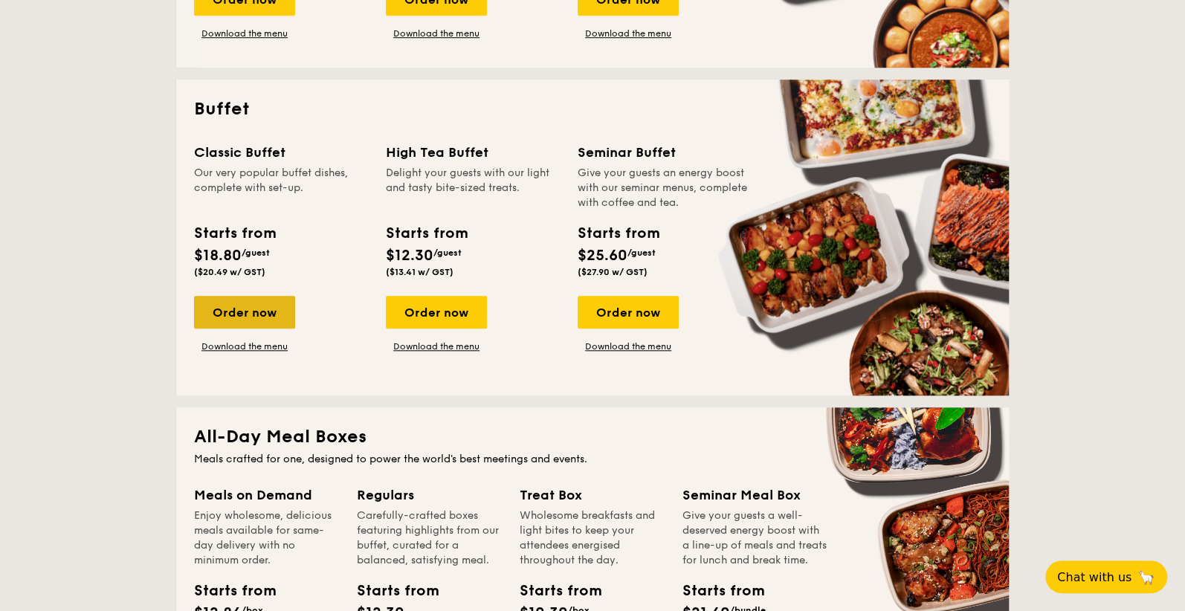 This screenshot has height=611, width=1185. What do you see at coordinates (755, 538) in the screenshot?
I see `div: Give your guests a well-deserved energy boost with a line-up of meals and treats for lunch and br...` at bounding box center [755, 538].